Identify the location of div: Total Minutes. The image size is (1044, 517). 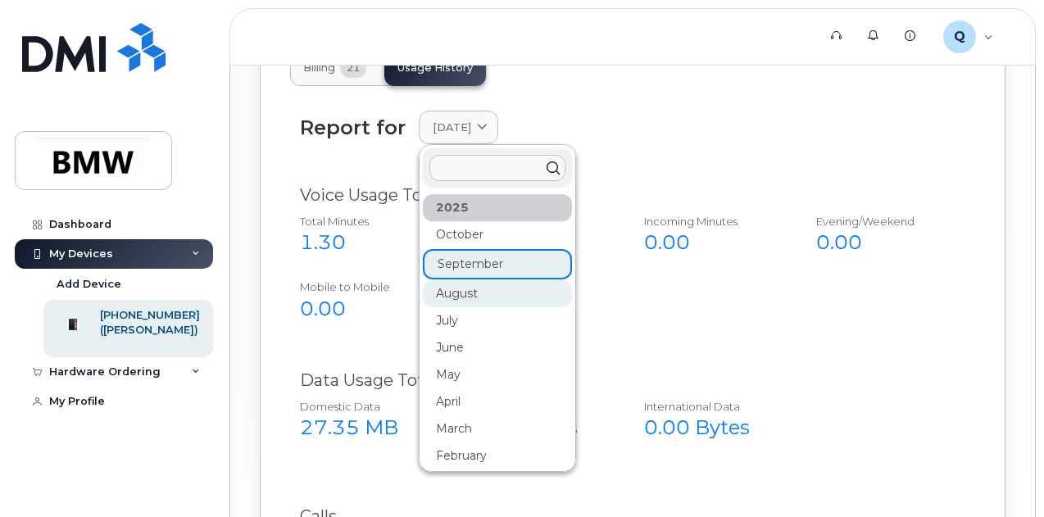
(368, 221).